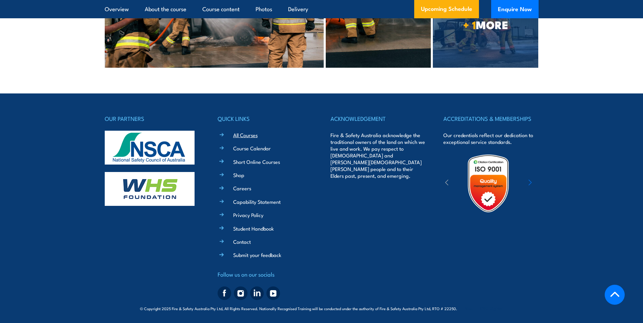 This screenshot has width=643, height=323. What do you see at coordinates (265, 119) in the screenshot?
I see `h4: QUICK LINKS` at bounding box center [265, 119].